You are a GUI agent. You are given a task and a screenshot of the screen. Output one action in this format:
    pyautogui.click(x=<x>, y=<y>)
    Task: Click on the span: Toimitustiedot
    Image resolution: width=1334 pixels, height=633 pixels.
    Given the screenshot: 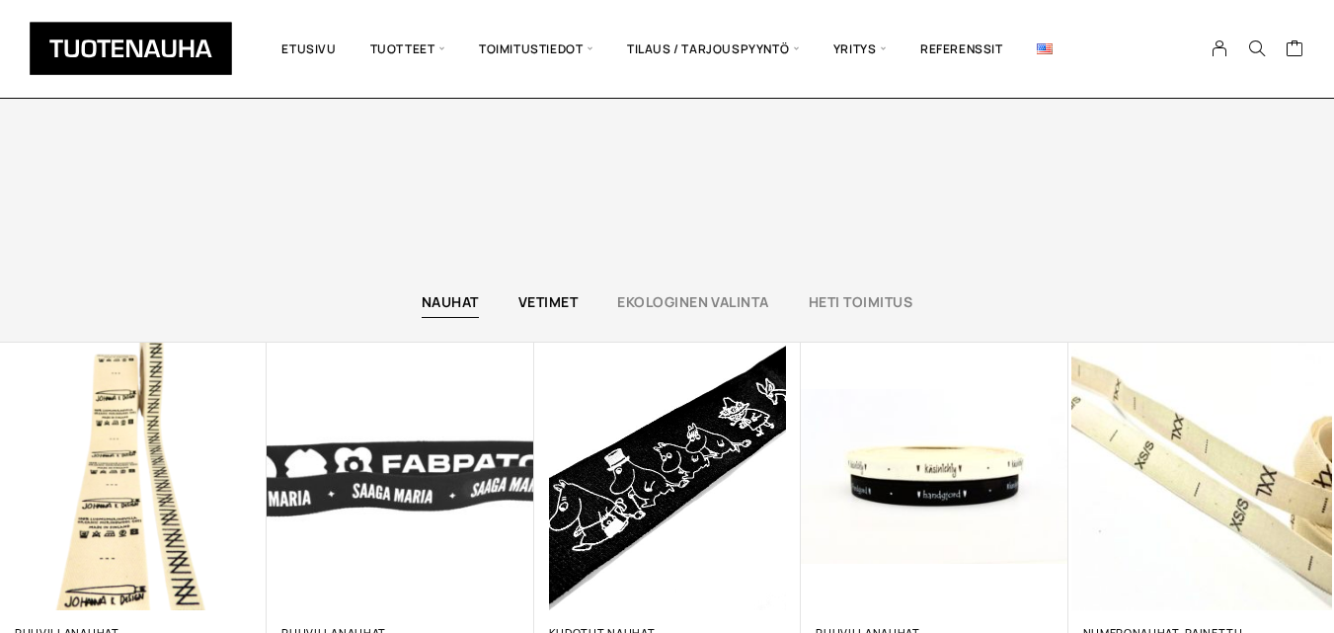 What is the action you would take?
    pyautogui.click(x=536, y=48)
    